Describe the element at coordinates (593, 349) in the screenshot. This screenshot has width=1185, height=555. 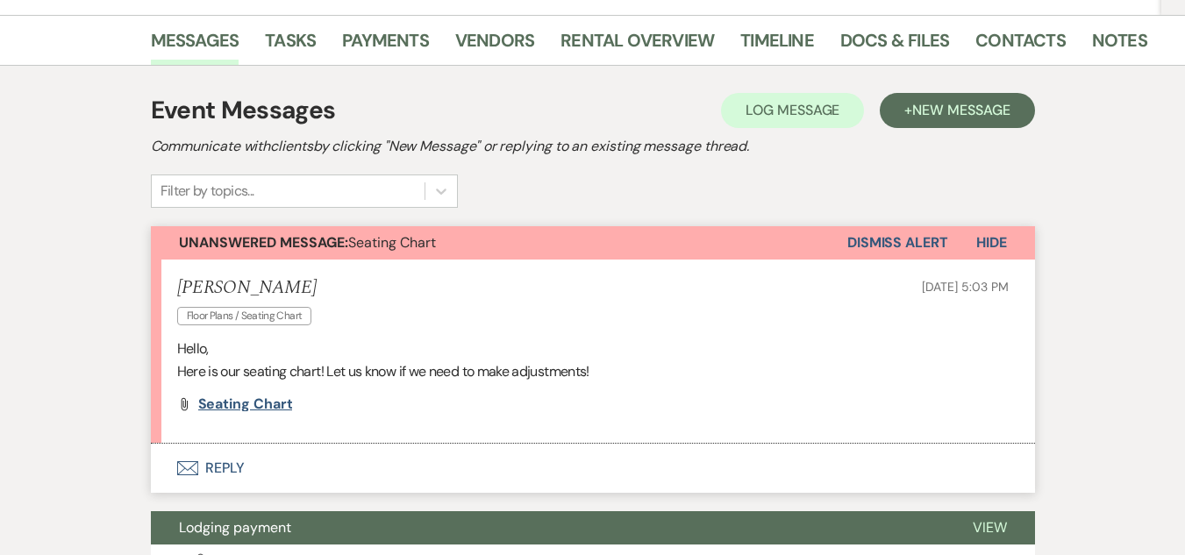
I see `p: Hello,` at that location.